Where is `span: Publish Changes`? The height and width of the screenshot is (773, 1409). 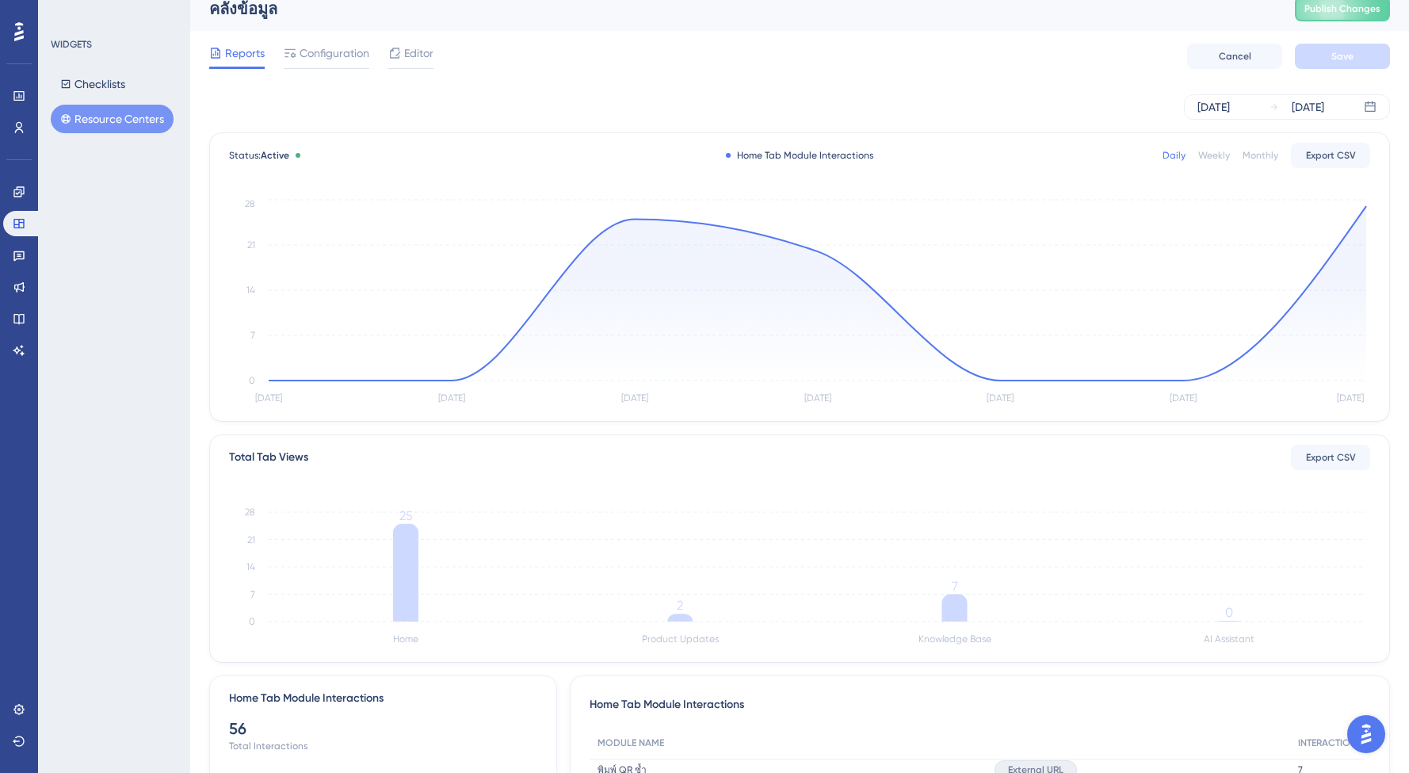
span: Publish Changes is located at coordinates (1343, 9).